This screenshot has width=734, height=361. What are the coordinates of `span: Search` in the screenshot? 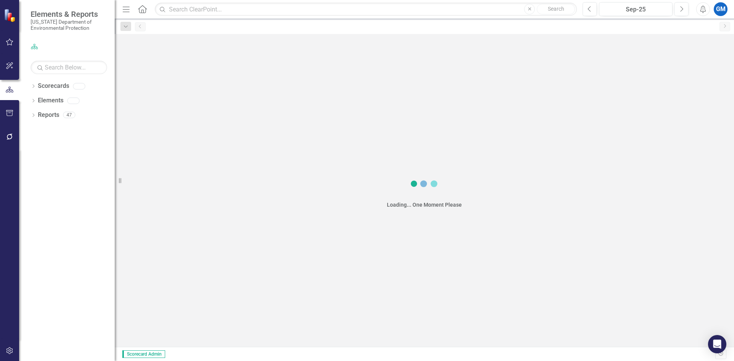 It's located at (556, 9).